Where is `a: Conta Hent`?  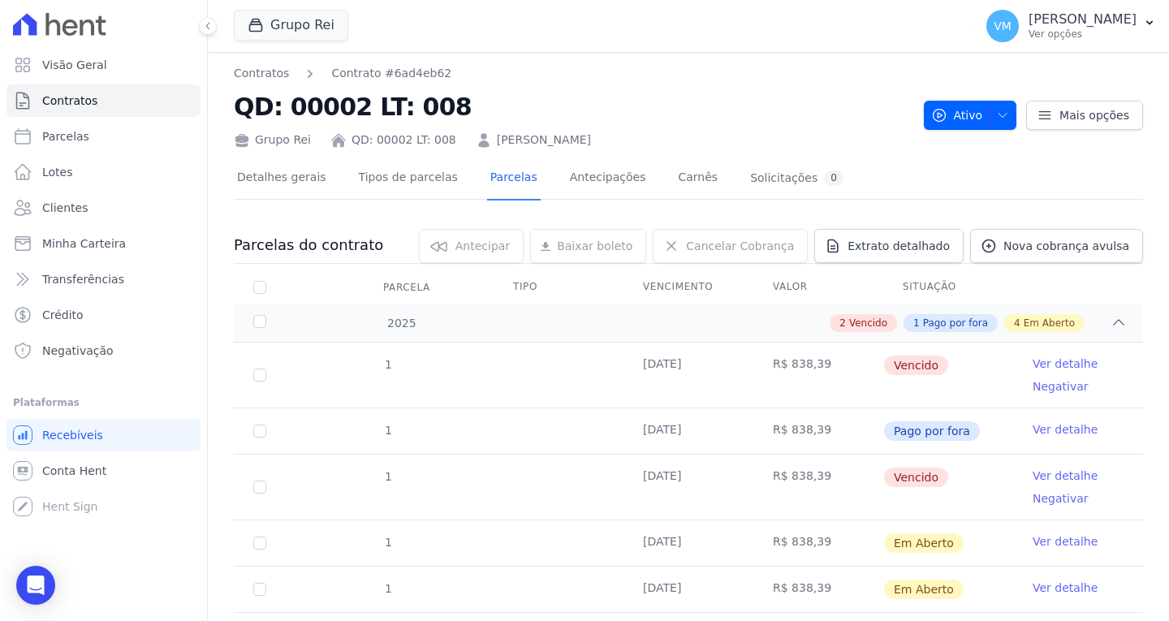
a: Conta Hent is located at coordinates (103, 471).